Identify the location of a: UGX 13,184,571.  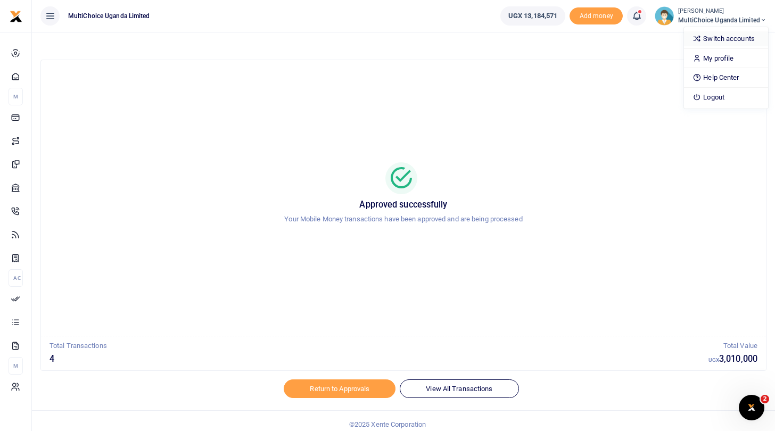
(533, 16).